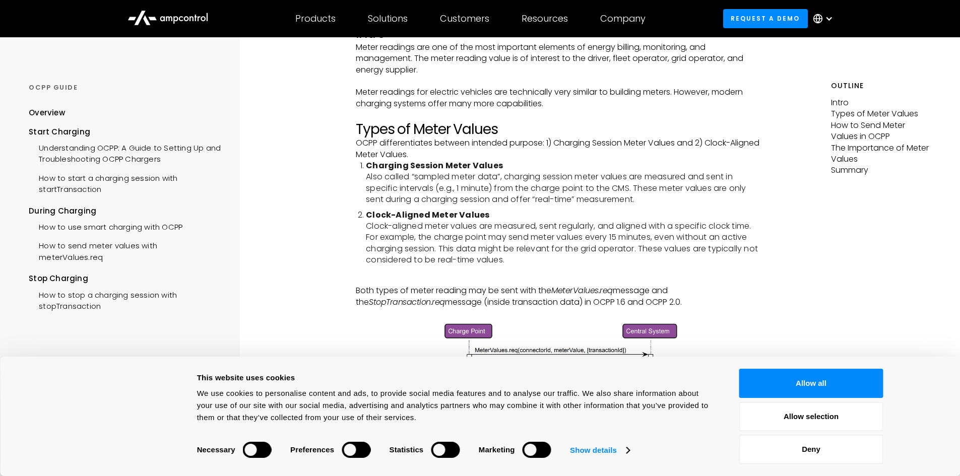 The width and height of the screenshot is (960, 476). I want to click on div: We use cookies to personalise content and ads, to provide social media features and to analyse ou..., so click(457, 406).